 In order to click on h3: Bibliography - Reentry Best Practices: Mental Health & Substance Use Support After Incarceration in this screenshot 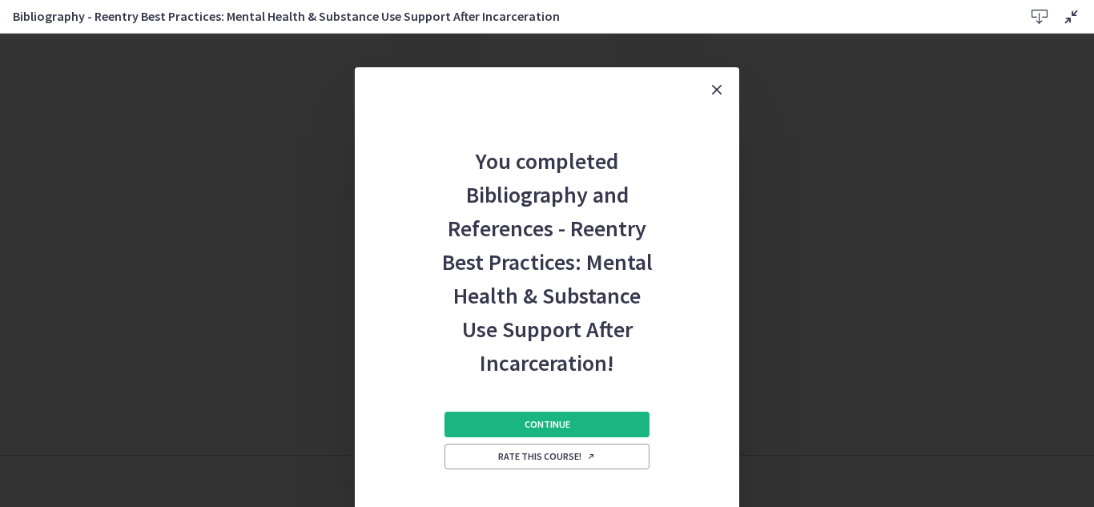, I will do `click(505, 16)`.